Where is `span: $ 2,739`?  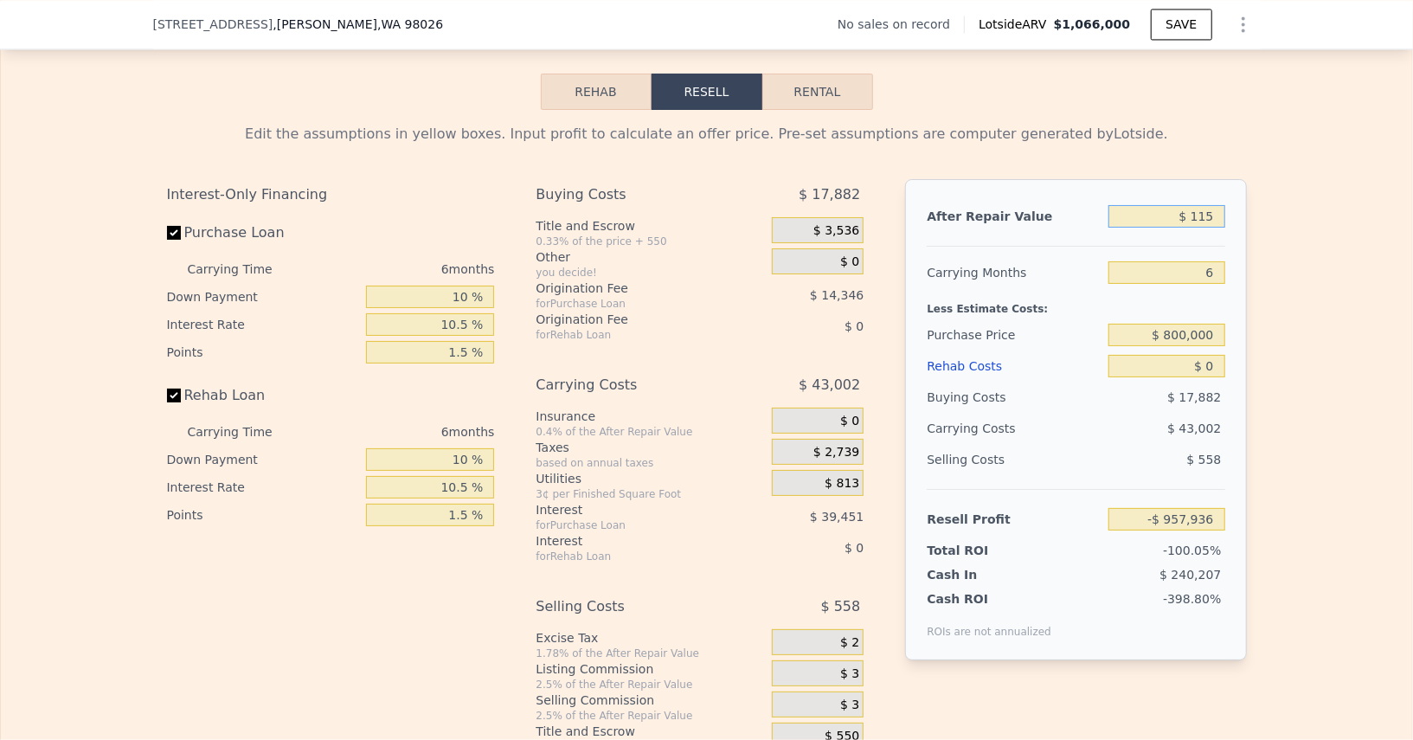 span: $ 2,739 is located at coordinates (836, 452).